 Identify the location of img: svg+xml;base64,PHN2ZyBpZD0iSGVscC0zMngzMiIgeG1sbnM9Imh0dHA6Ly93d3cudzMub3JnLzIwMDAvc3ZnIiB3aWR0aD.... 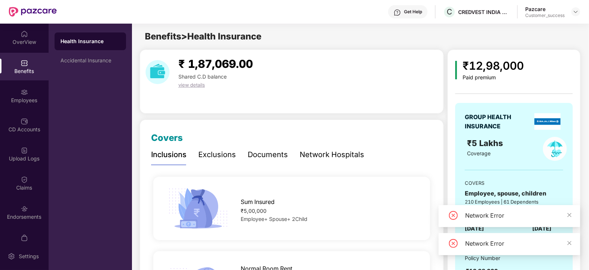
(397, 13).